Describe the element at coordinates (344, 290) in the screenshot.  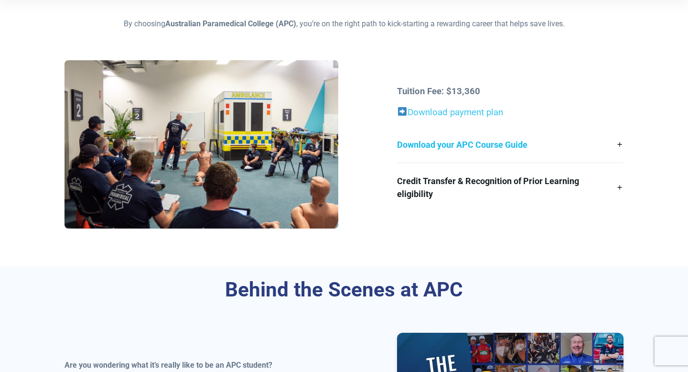
I see `h3: Behind the Scenes at APC` at that location.